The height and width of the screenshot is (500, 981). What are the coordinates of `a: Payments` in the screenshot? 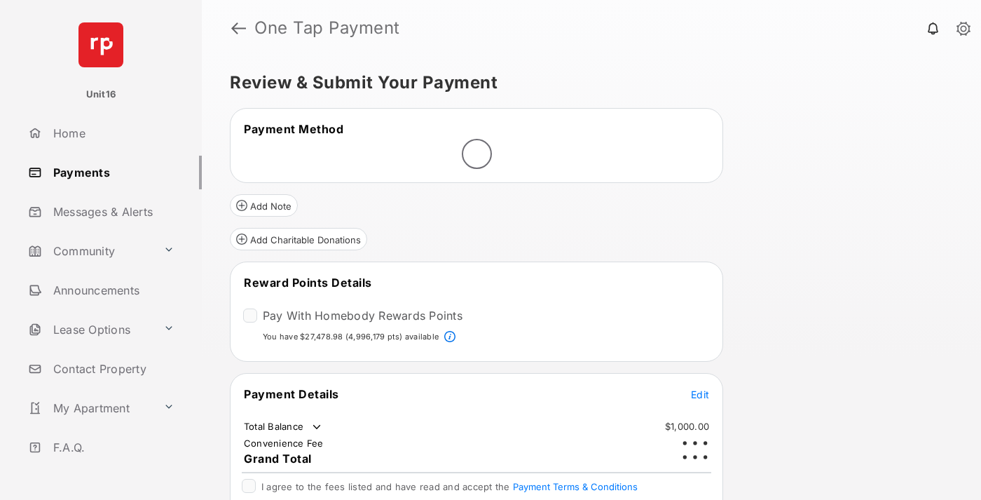 It's located at (112, 172).